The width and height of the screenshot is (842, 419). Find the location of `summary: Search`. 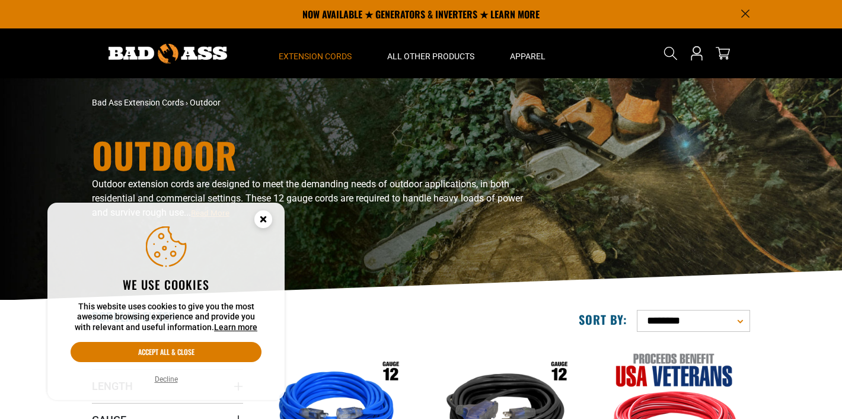

summary: Search is located at coordinates (671, 53).